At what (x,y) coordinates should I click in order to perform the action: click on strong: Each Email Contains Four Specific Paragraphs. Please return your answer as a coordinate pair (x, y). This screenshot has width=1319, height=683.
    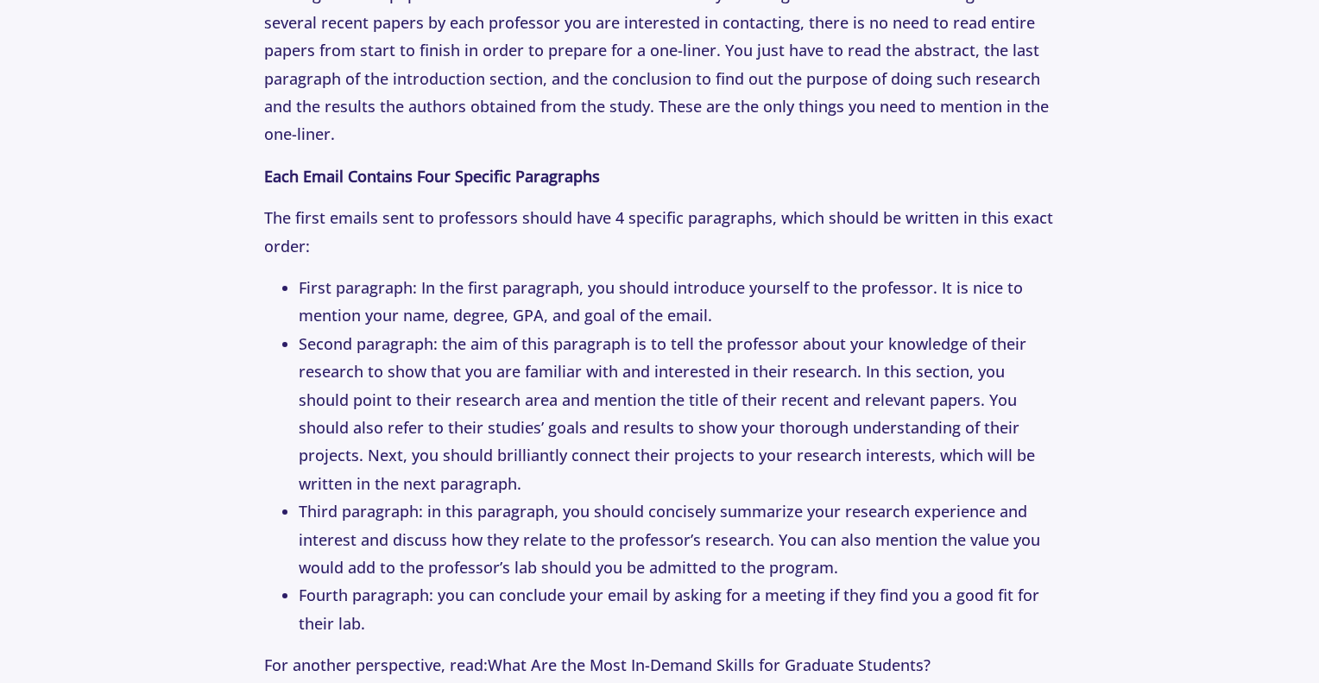
    Looking at the image, I should click on (432, 176).